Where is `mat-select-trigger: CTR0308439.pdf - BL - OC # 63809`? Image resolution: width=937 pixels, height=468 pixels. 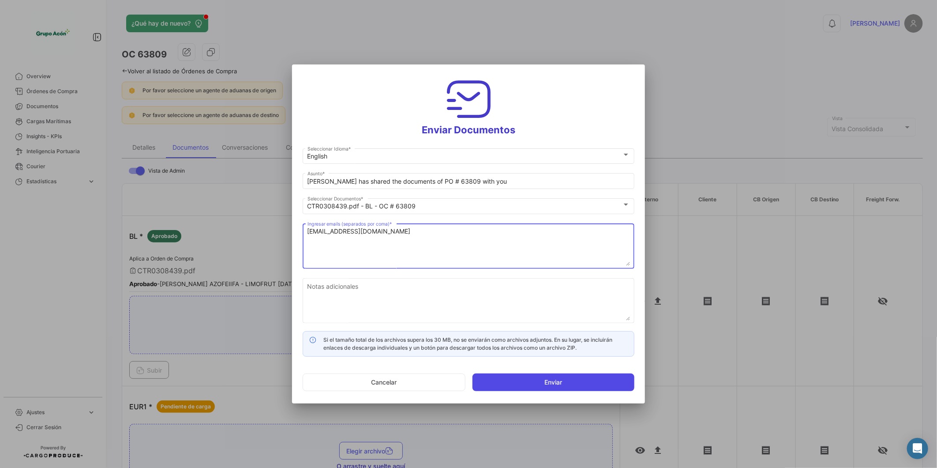 mat-select-trigger: CTR0308439.pdf - BL - OC # 63809 is located at coordinates (362, 206).